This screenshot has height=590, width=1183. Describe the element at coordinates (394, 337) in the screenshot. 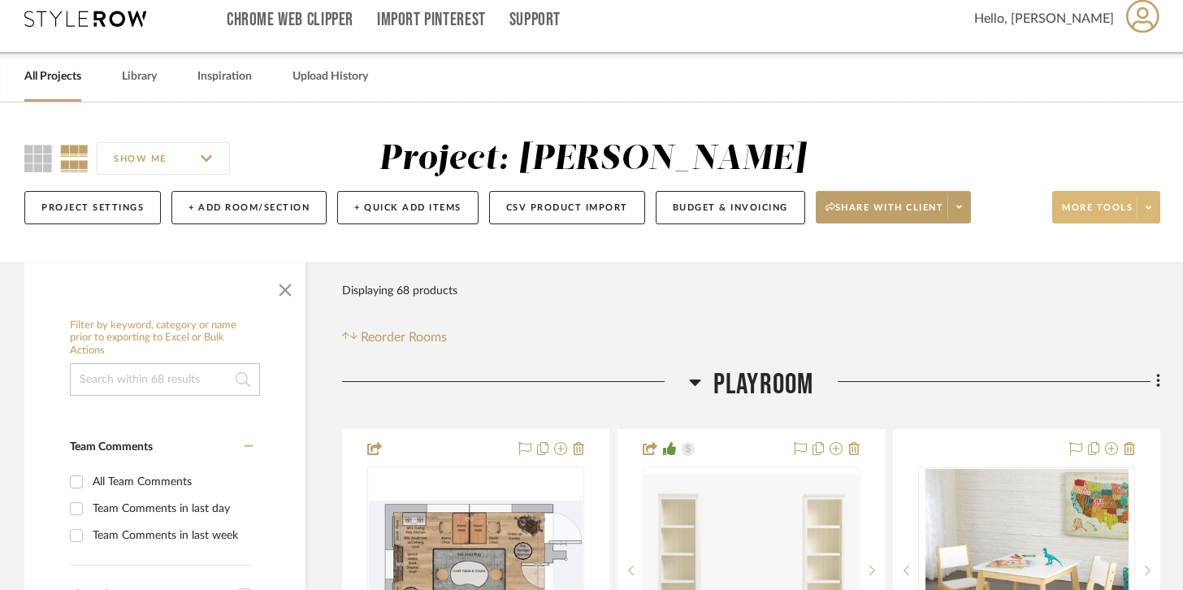

I see `button: Reorder Rooms` at that location.